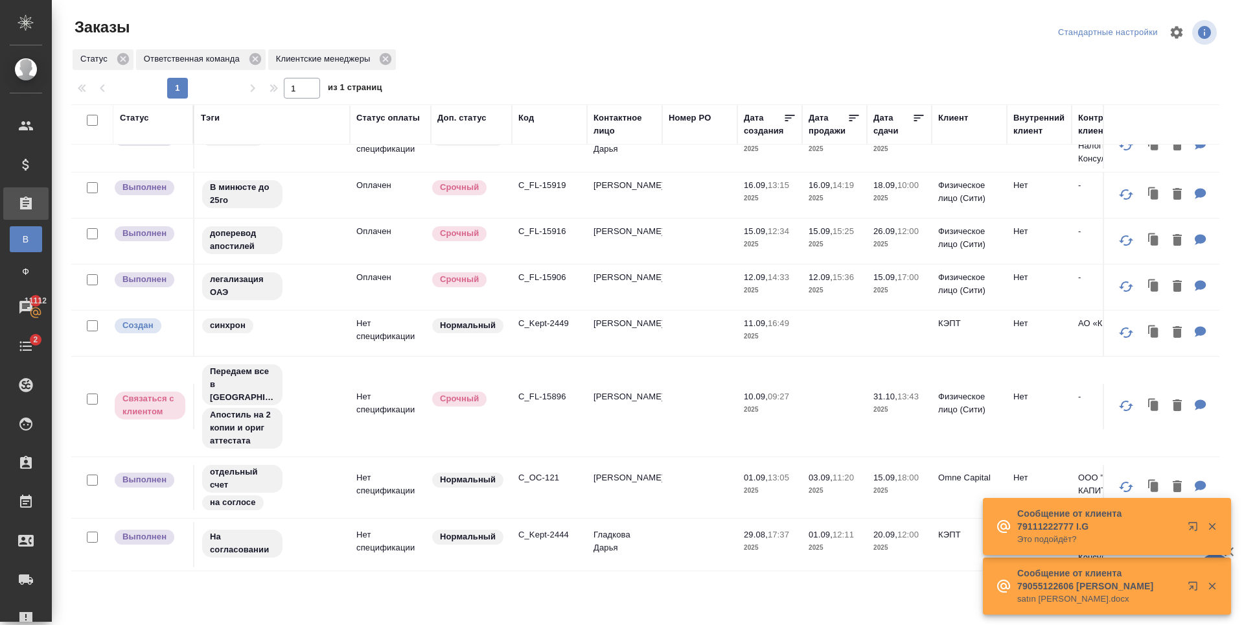  Describe the element at coordinates (1177, 32) in the screenshot. I see `span: Настроить таблицу` at that location.